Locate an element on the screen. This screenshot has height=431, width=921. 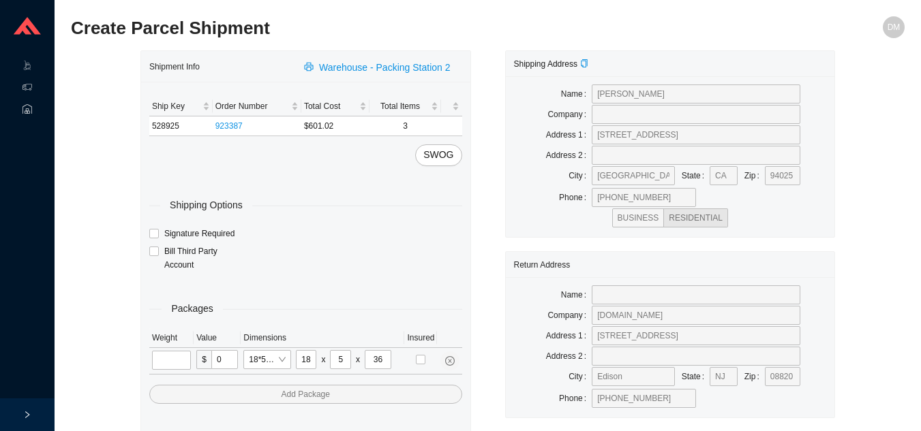
a: 923387 is located at coordinates (229, 126).